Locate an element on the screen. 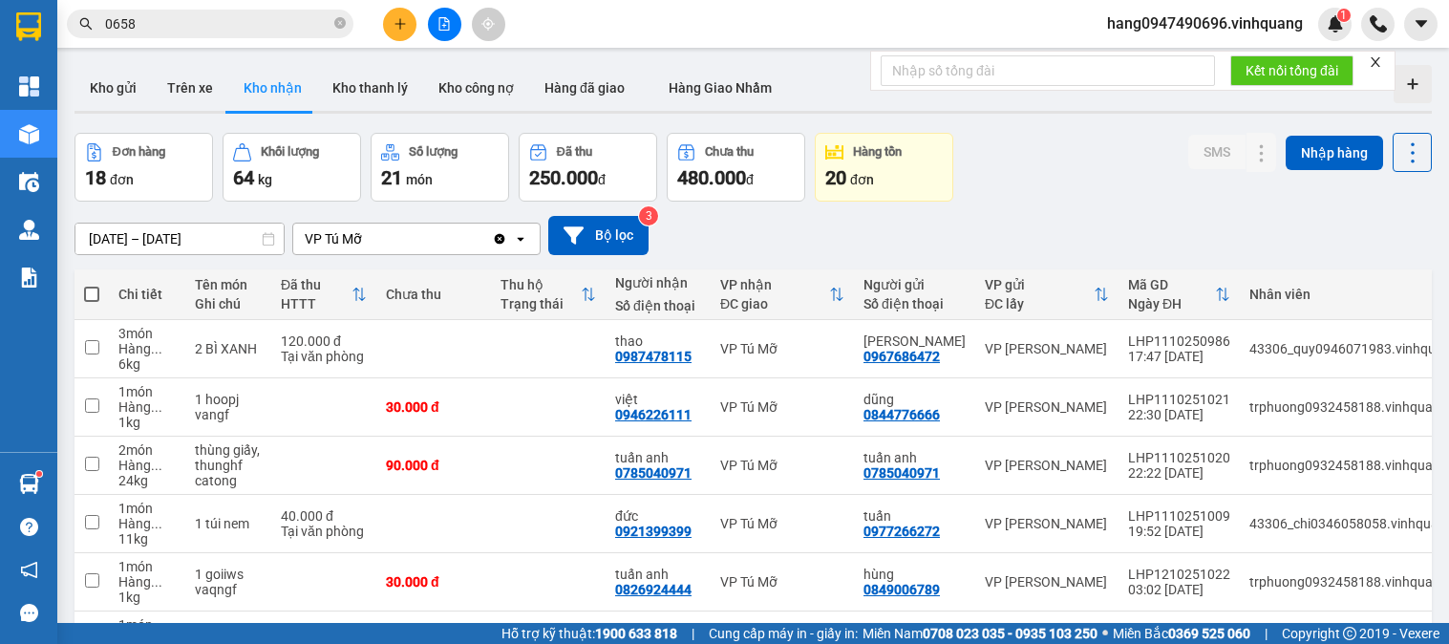  div: 3 món is located at coordinates (147, 333).